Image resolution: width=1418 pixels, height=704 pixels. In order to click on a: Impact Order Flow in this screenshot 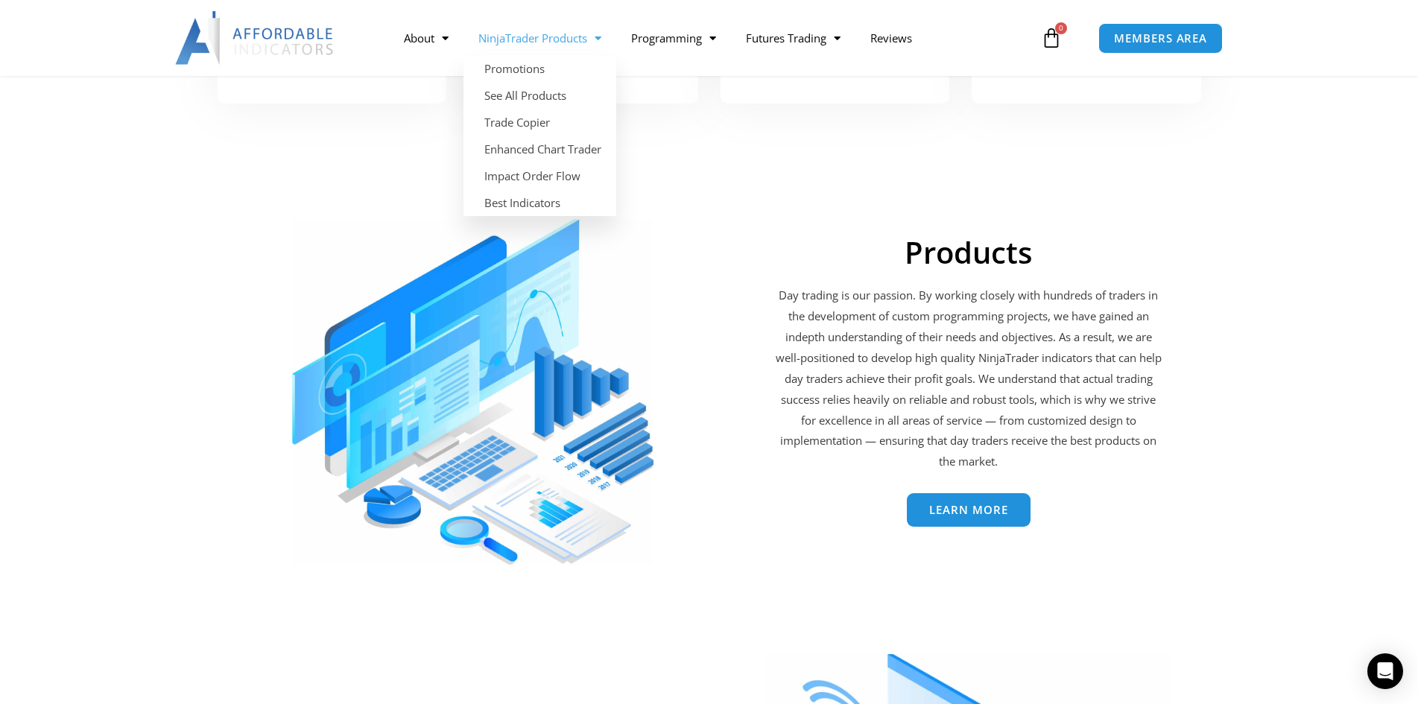, I will do `click(539, 176)`.